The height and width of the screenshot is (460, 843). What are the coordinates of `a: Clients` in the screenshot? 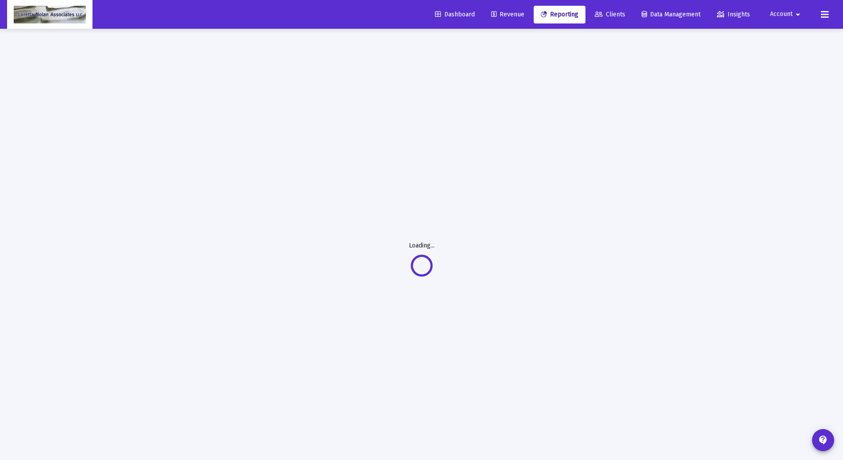 It's located at (610, 15).